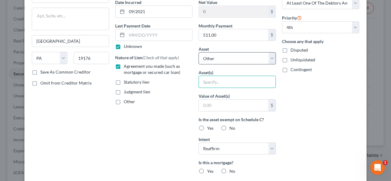 The width and height of the screenshot is (391, 181). What do you see at coordinates (385, 163) in the screenshot?
I see `span: 1` at bounding box center [385, 163].